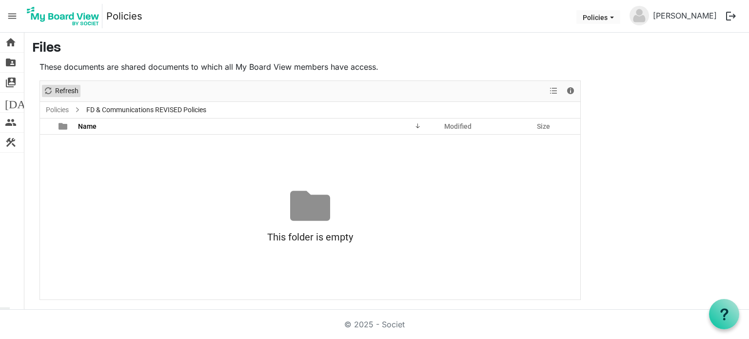 This screenshot has height=339, width=749. What do you see at coordinates (11, 42) in the screenshot?
I see `span: home` at bounding box center [11, 42].